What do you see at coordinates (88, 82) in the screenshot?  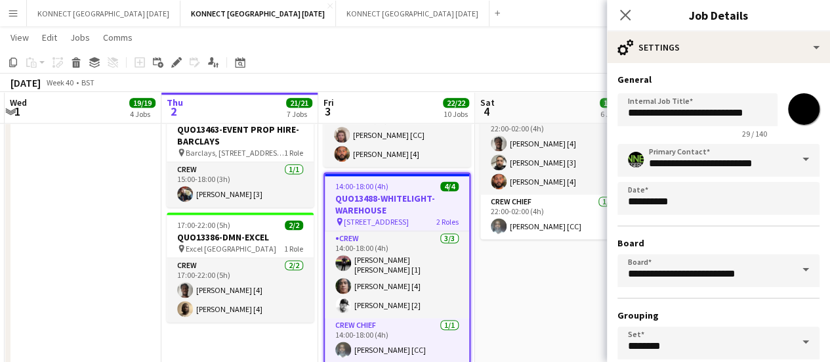 I see `div: BST` at bounding box center [88, 82].